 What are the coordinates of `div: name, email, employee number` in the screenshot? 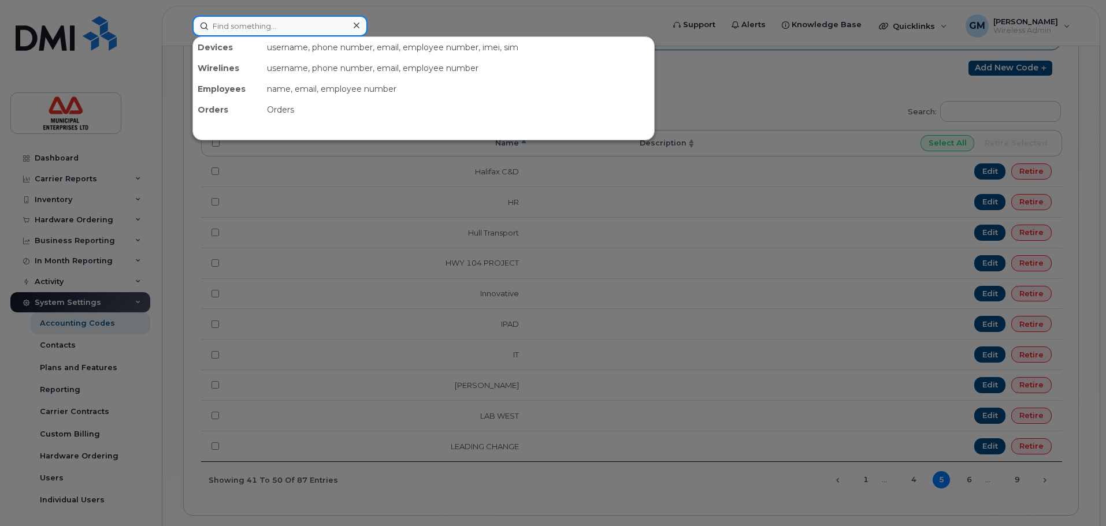 It's located at (458, 89).